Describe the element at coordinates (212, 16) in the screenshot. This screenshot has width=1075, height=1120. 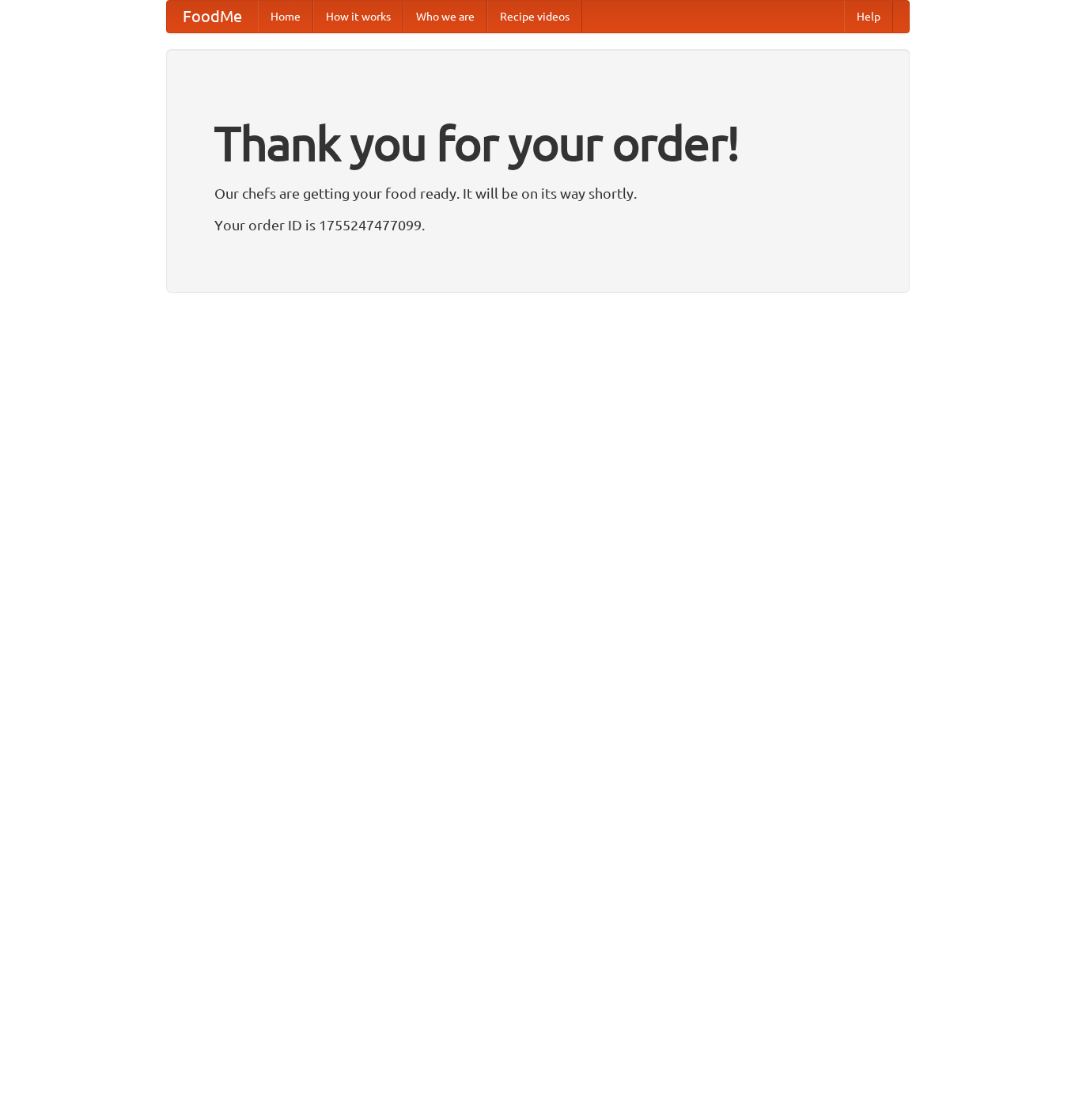
I see `a: FoodMe` at that location.